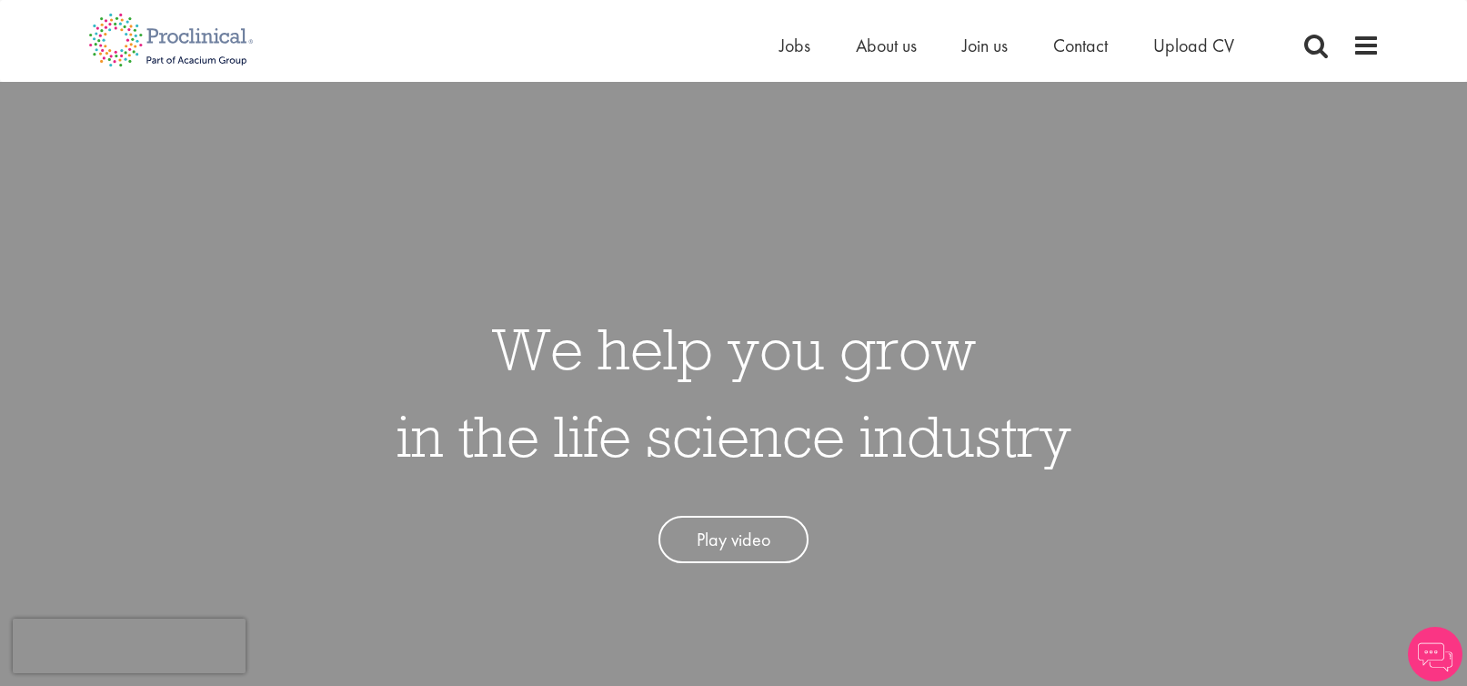 The image size is (1467, 686). What do you see at coordinates (795, 45) in the screenshot?
I see `a: Jobs` at bounding box center [795, 45].